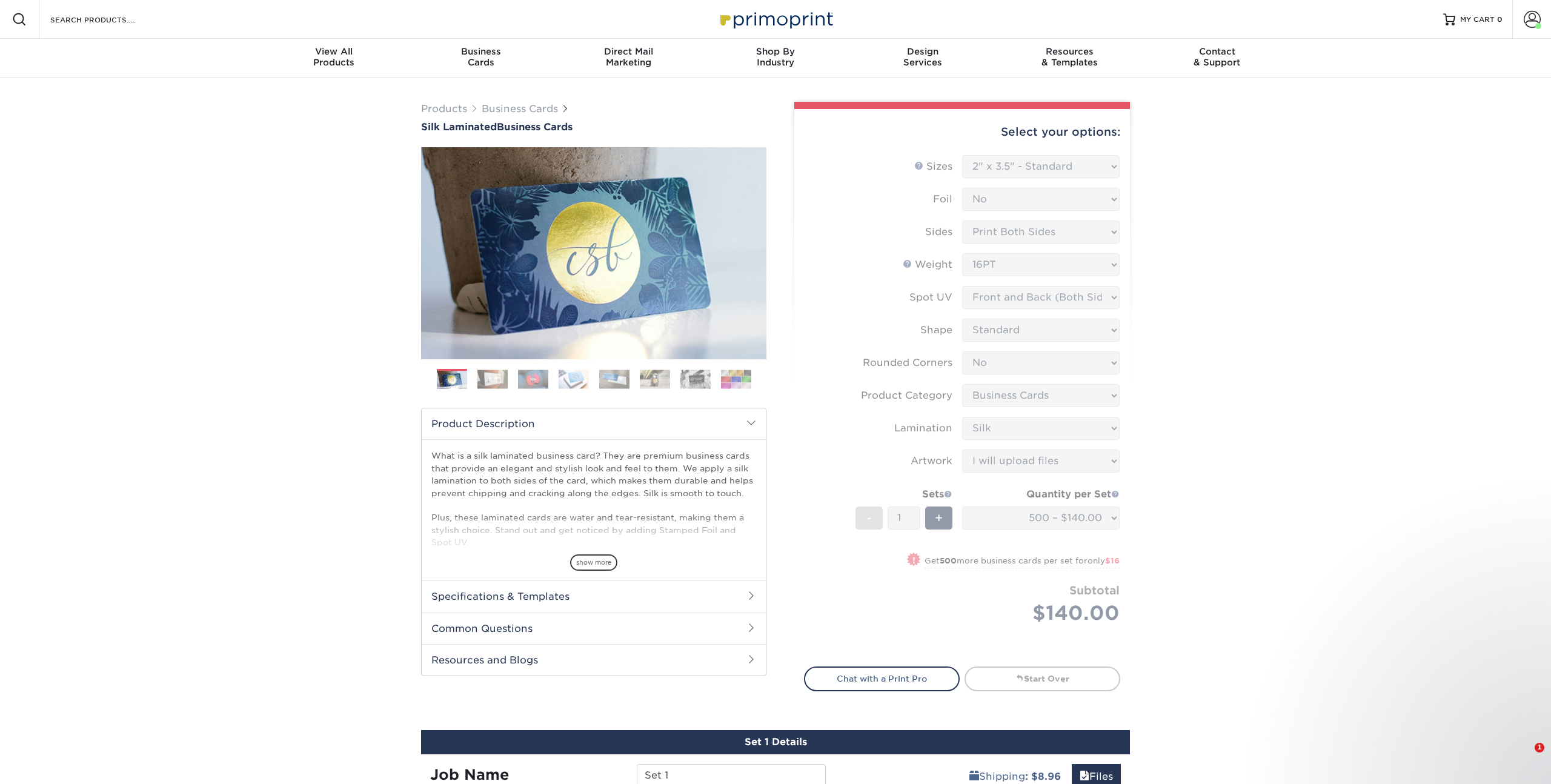  I want to click on span: 1, so click(1539, 747).